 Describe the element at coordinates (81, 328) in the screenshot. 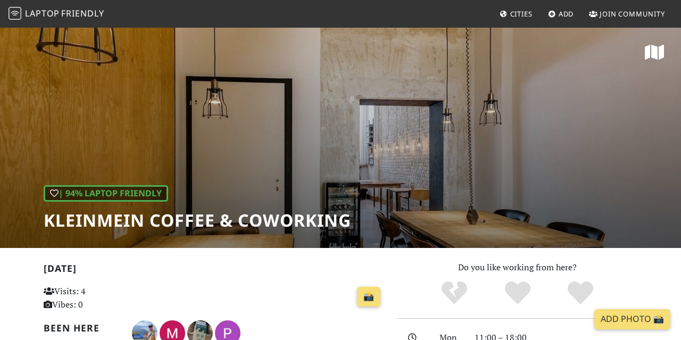

I see `h2: Been here` at that location.